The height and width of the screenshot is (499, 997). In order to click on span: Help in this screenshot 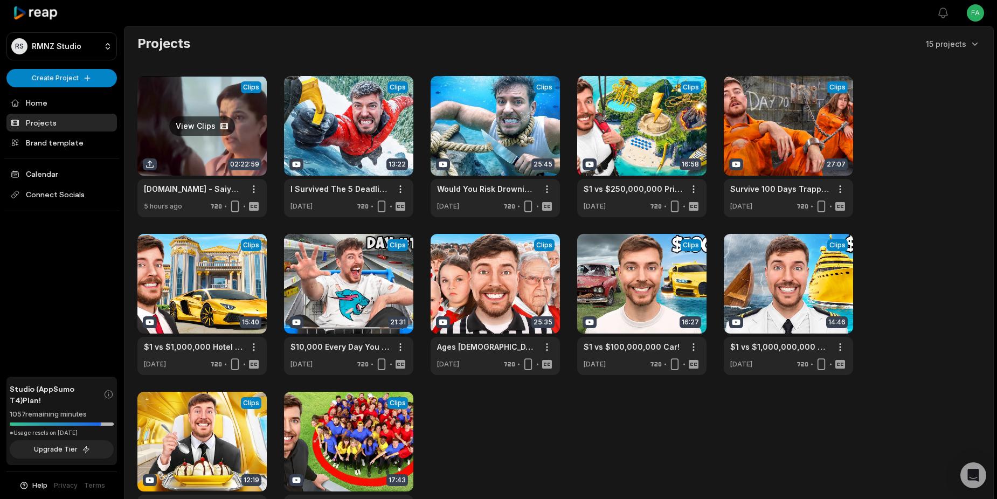, I will do `click(40, 486)`.